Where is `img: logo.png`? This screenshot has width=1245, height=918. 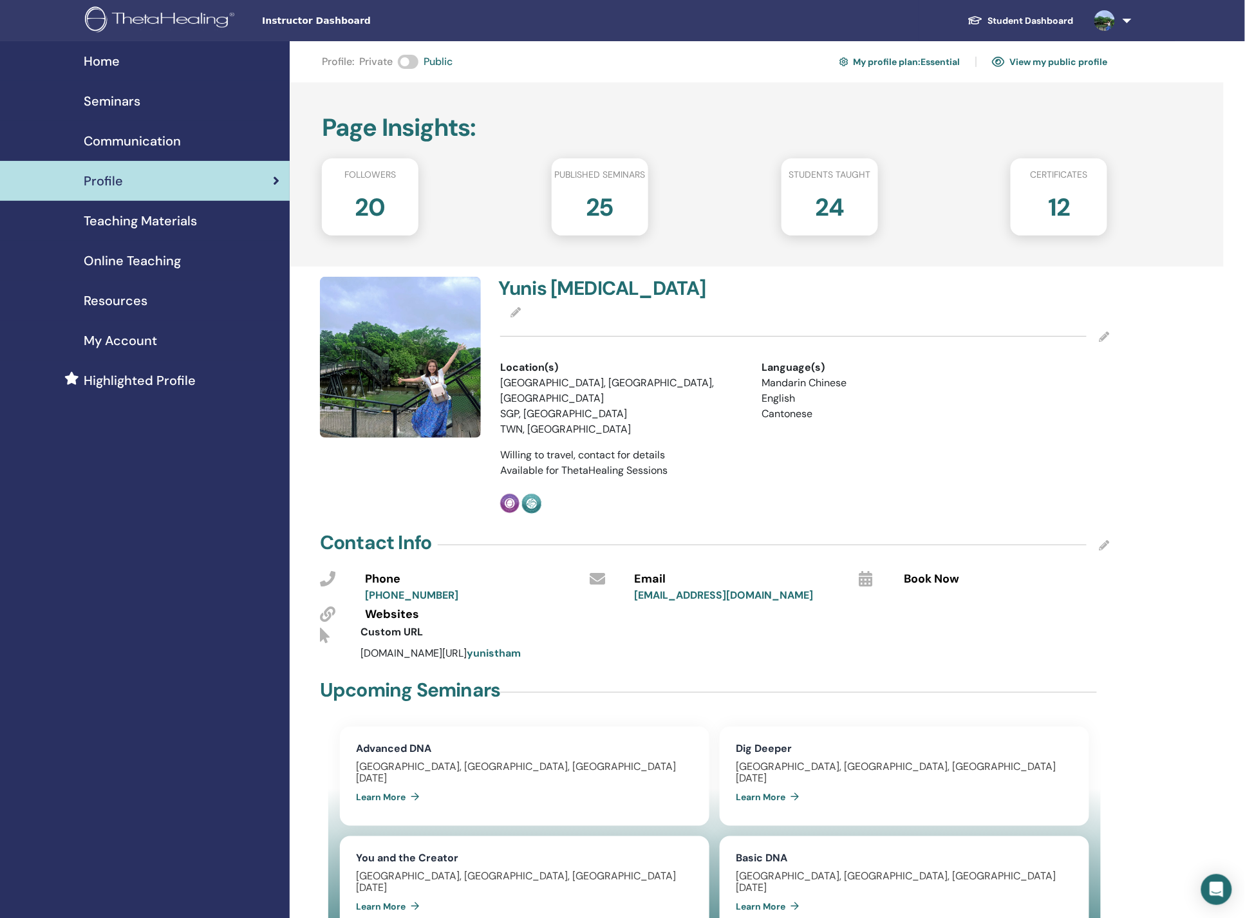 img: logo.png is located at coordinates (162, 21).